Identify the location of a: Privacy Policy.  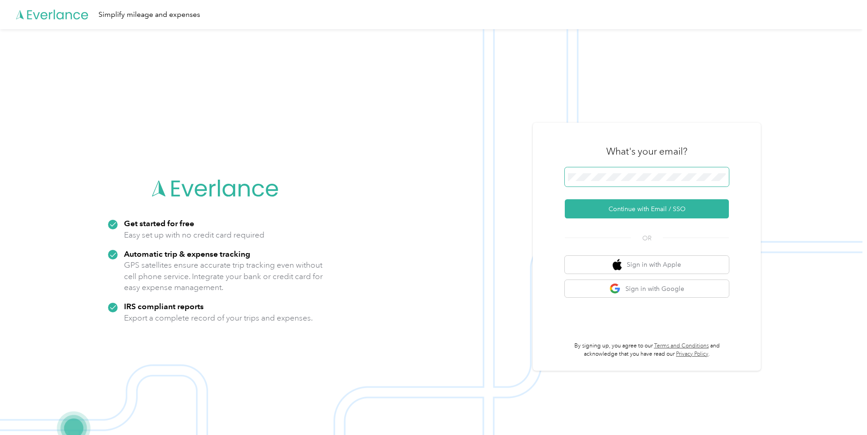
(692, 354).